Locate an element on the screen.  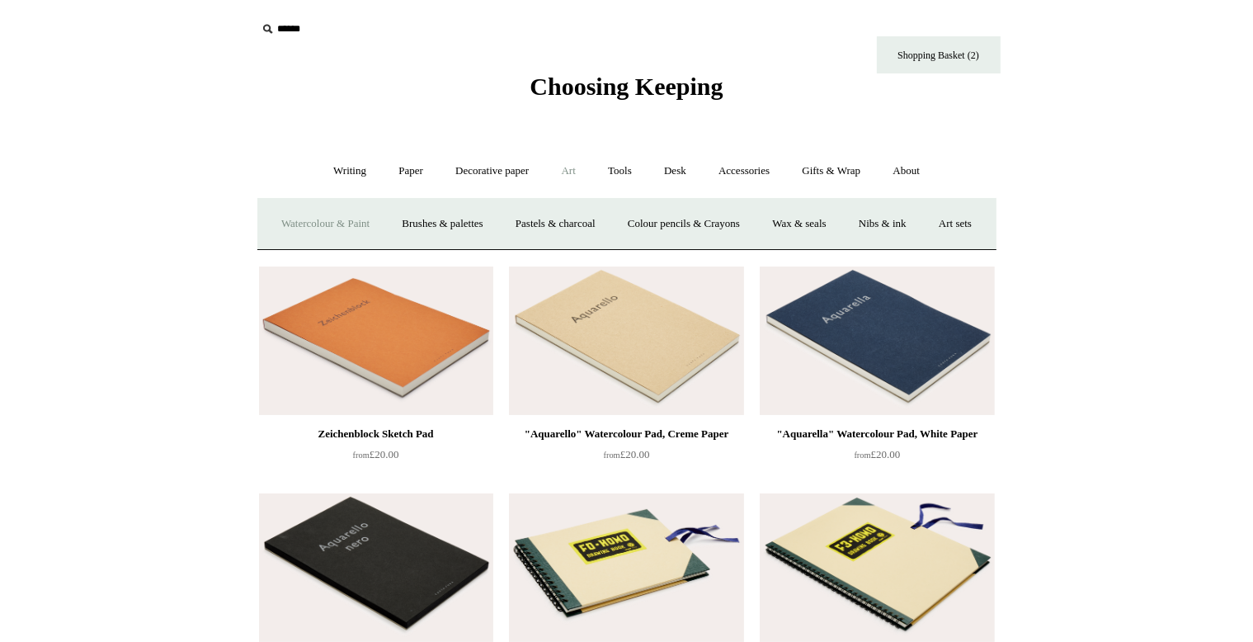
a: Brushes & palettes is located at coordinates (442, 223).